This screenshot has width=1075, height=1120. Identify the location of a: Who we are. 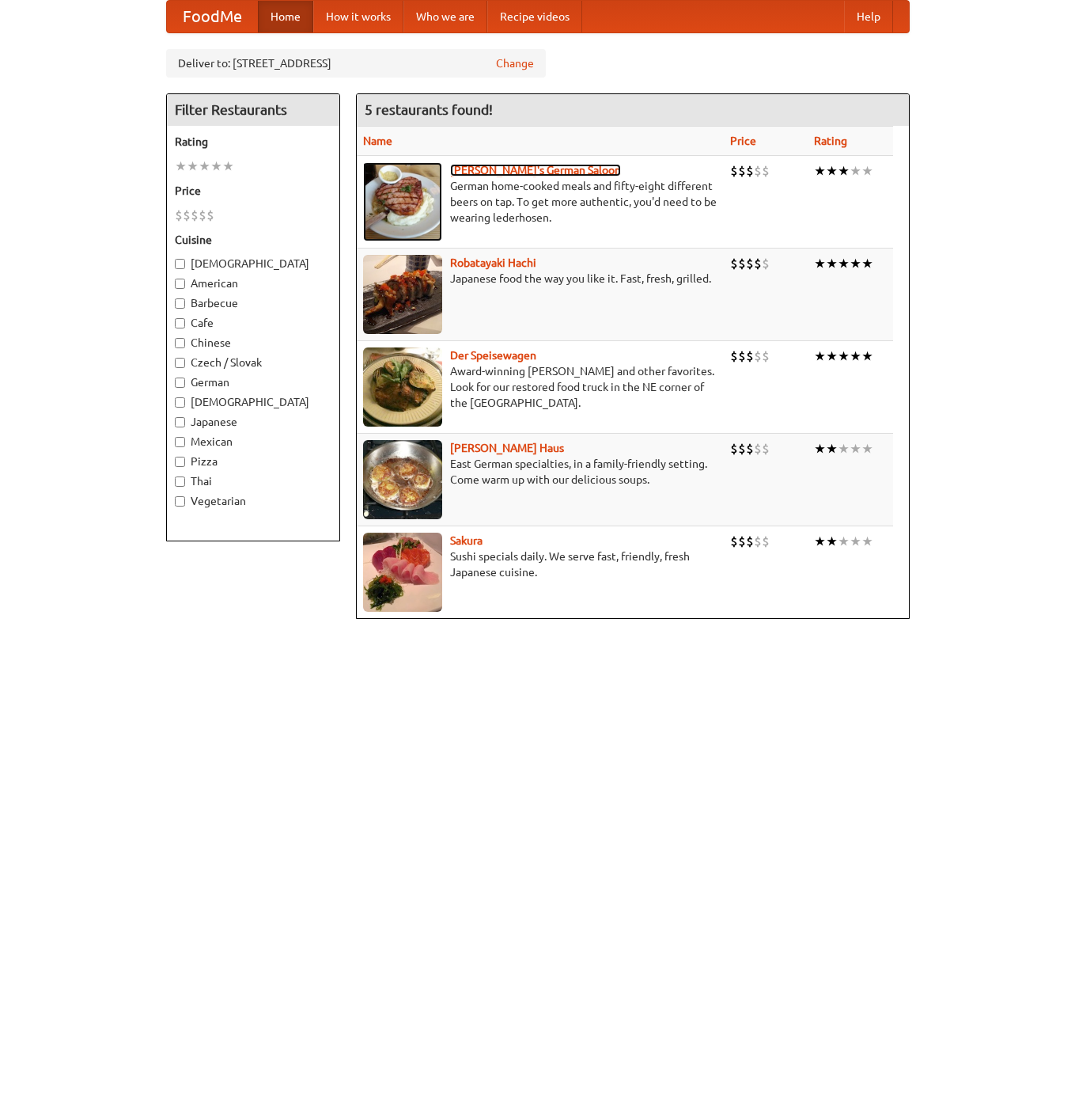
(445, 17).